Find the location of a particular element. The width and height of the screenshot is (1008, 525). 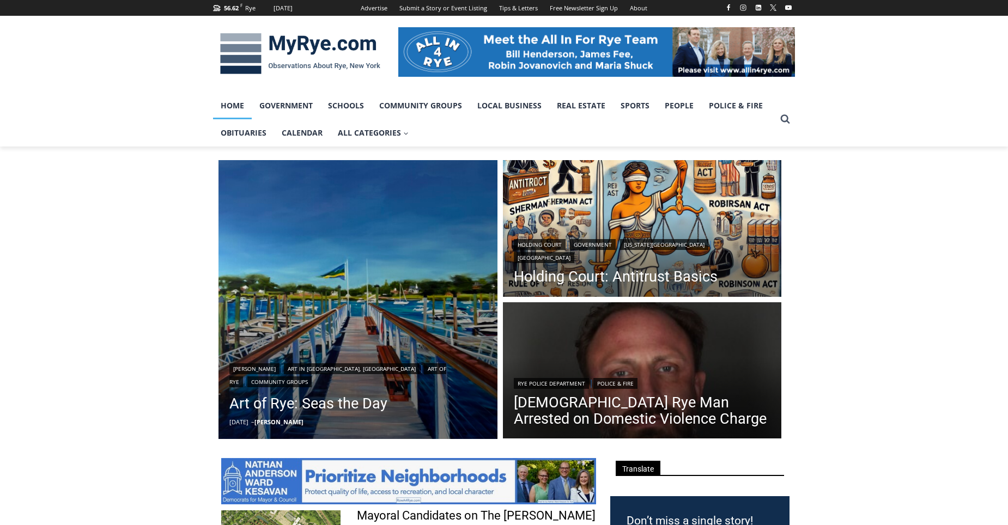

img: [PHOTO: Seas the Day - Shenorock Shore Club Marina, Rye 36” X 48” Oil on canvas, Commissioned & E... is located at coordinates (358, 300).